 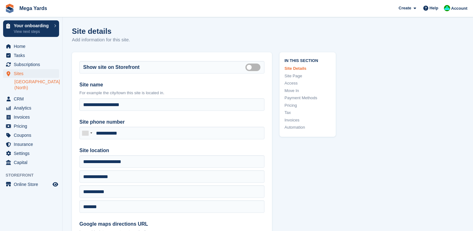 What do you see at coordinates (101, 31) in the screenshot?
I see `h1: Site details` at bounding box center [101, 31].